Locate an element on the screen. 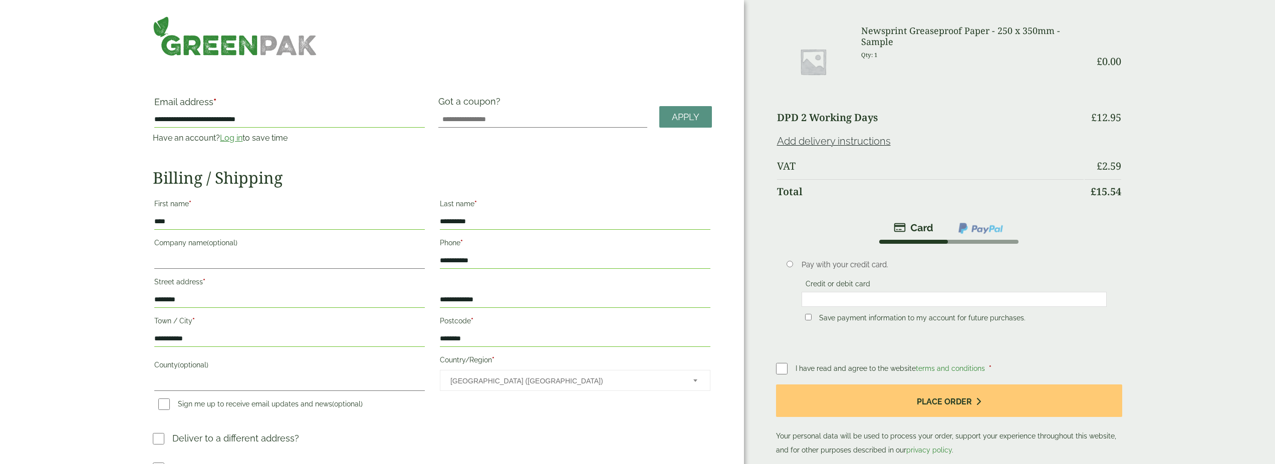 The width and height of the screenshot is (1275, 464). th: Total is located at coordinates (930, 191).